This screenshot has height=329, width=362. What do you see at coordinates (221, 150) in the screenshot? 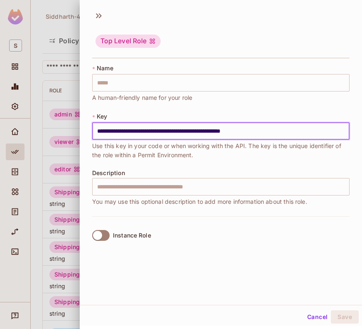
I see `span: Use this key in your code or when working with the API. The key is the unique identifier of the r...` at bounding box center [221, 150].